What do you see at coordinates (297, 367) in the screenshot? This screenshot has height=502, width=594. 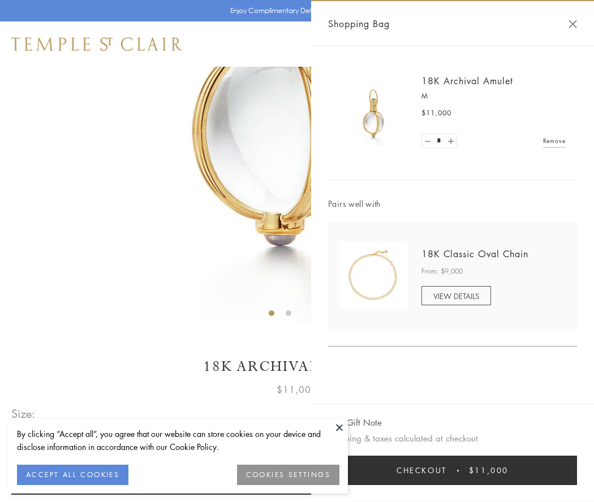 I see `h1: 18K Archival Amulet` at bounding box center [297, 367].